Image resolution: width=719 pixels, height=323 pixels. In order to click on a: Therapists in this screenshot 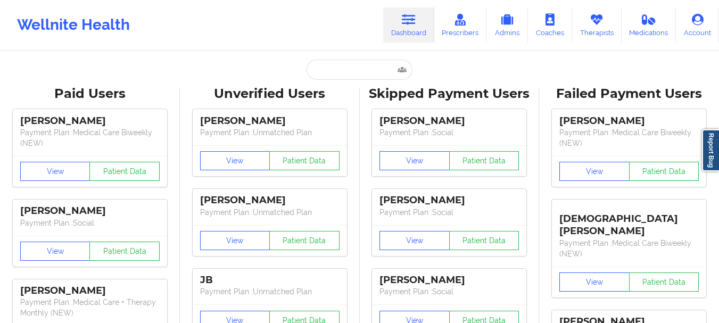, I will do `click(596, 25)`.